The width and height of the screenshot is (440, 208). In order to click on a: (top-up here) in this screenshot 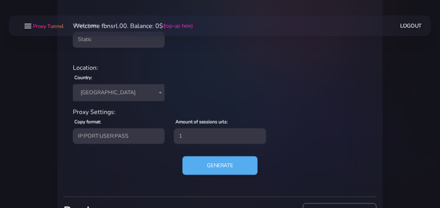, I will do `click(178, 26)`.